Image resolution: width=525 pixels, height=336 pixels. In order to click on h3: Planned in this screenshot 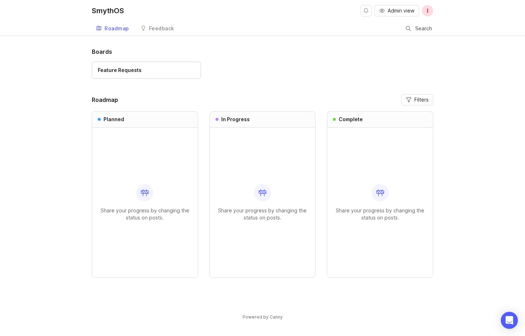, I will do `click(114, 119)`.